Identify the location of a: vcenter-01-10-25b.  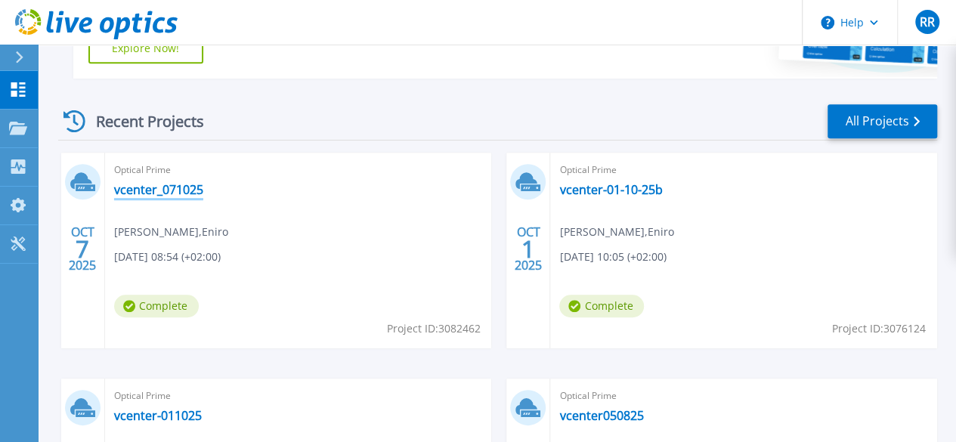
(610, 190).